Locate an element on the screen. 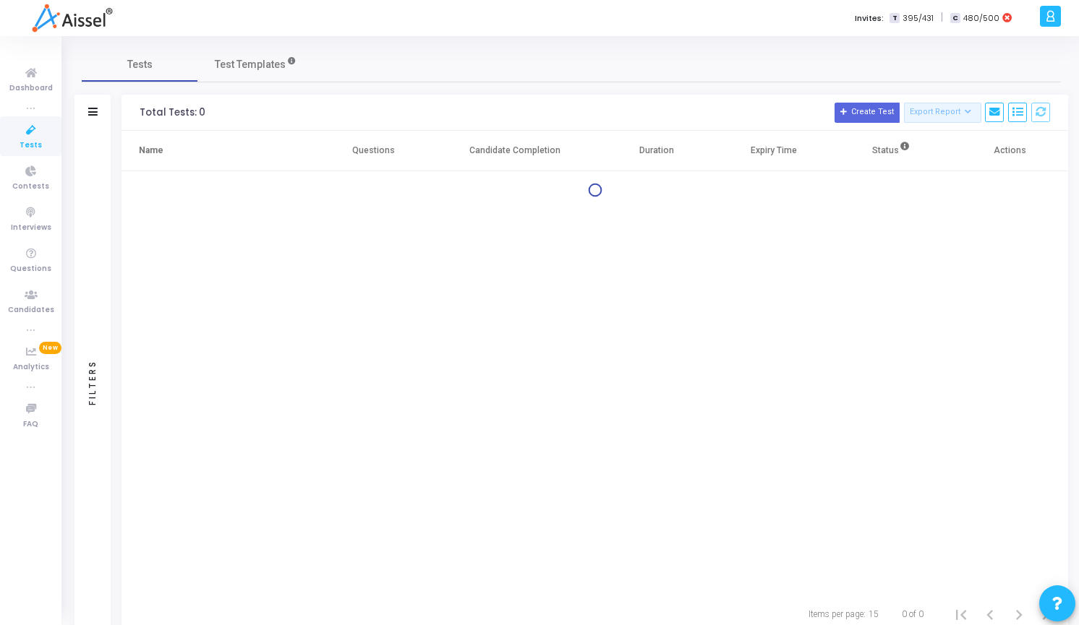 This screenshot has height=625, width=1079. span: Analytics is located at coordinates (31, 367).